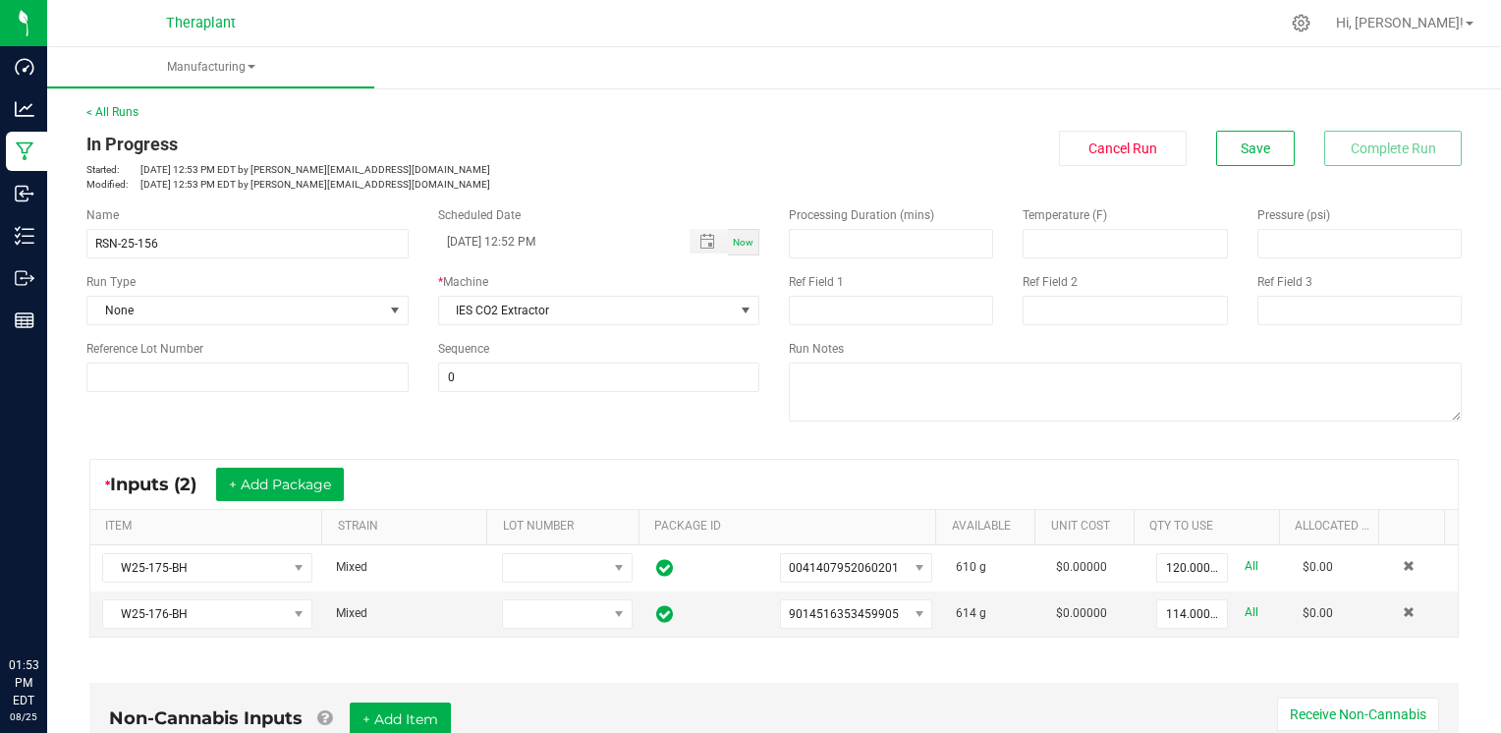 The image size is (1501, 733). I want to click on span: Machine, so click(466, 282).